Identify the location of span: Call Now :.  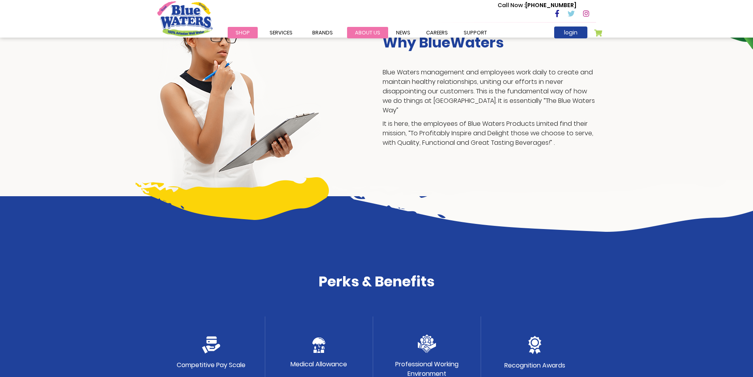
(511, 5).